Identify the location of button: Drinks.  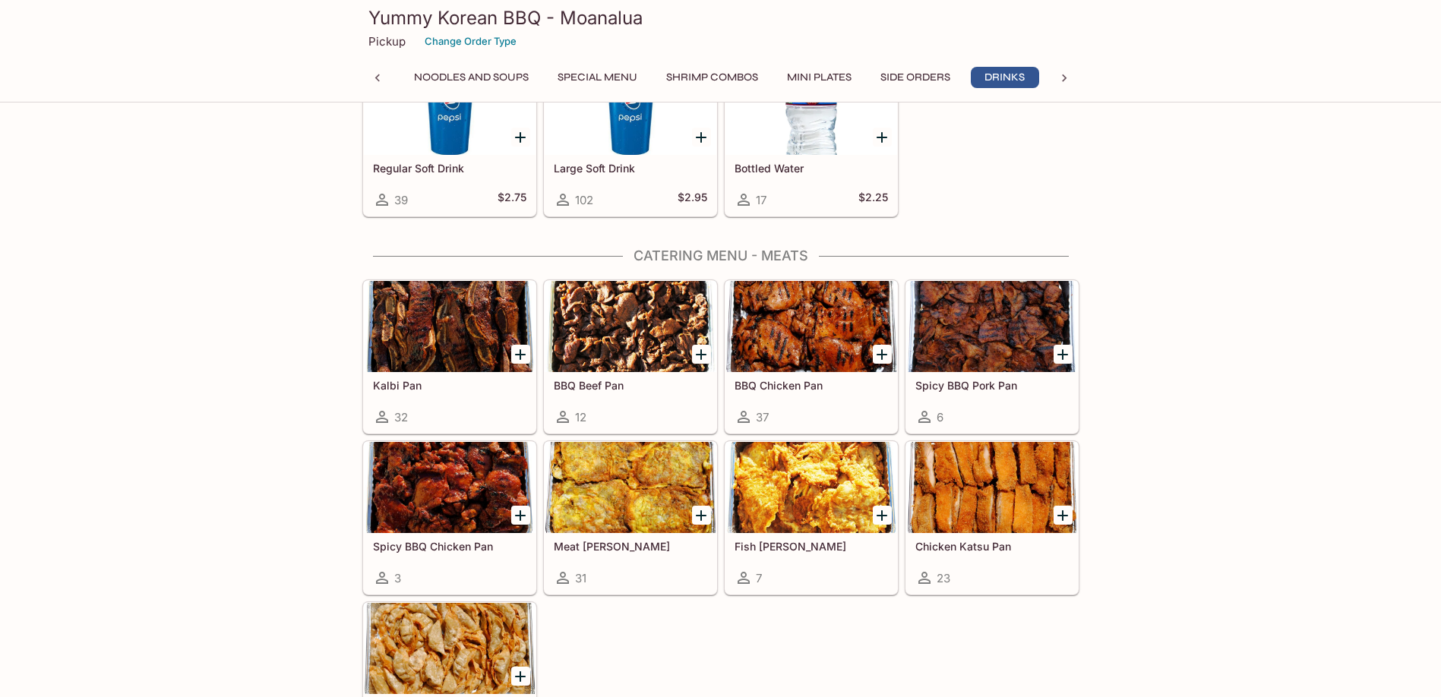
(1005, 77).